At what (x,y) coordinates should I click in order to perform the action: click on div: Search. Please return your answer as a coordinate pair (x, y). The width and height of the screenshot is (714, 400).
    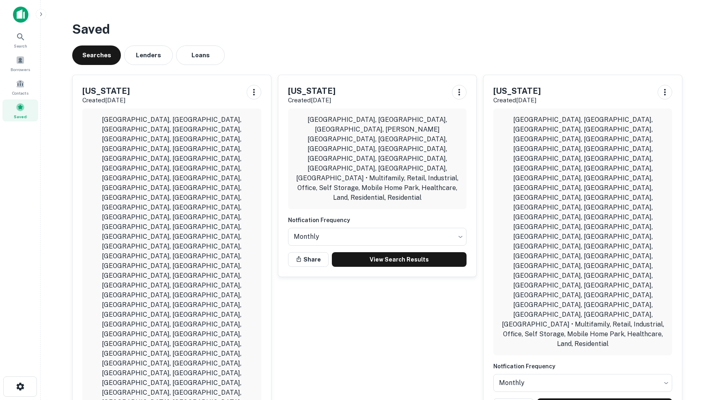
    Looking at the image, I should click on (20, 40).